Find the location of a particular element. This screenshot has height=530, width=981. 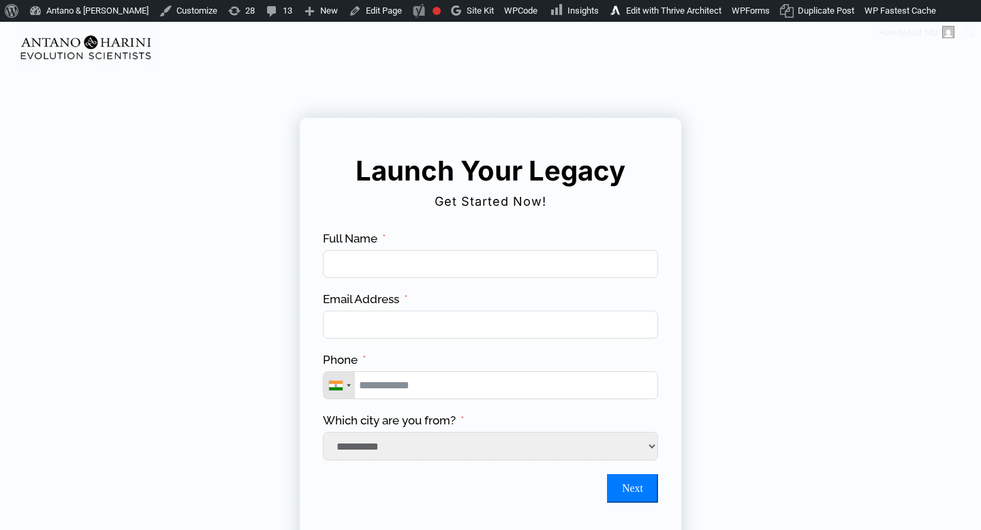

h2: Get Started Now! is located at coordinates (491, 202).